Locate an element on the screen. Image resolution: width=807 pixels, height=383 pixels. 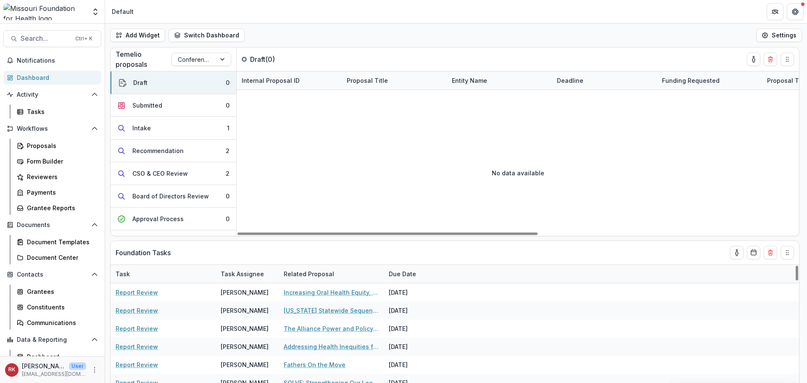
a: Proposals is located at coordinates (57, 145).